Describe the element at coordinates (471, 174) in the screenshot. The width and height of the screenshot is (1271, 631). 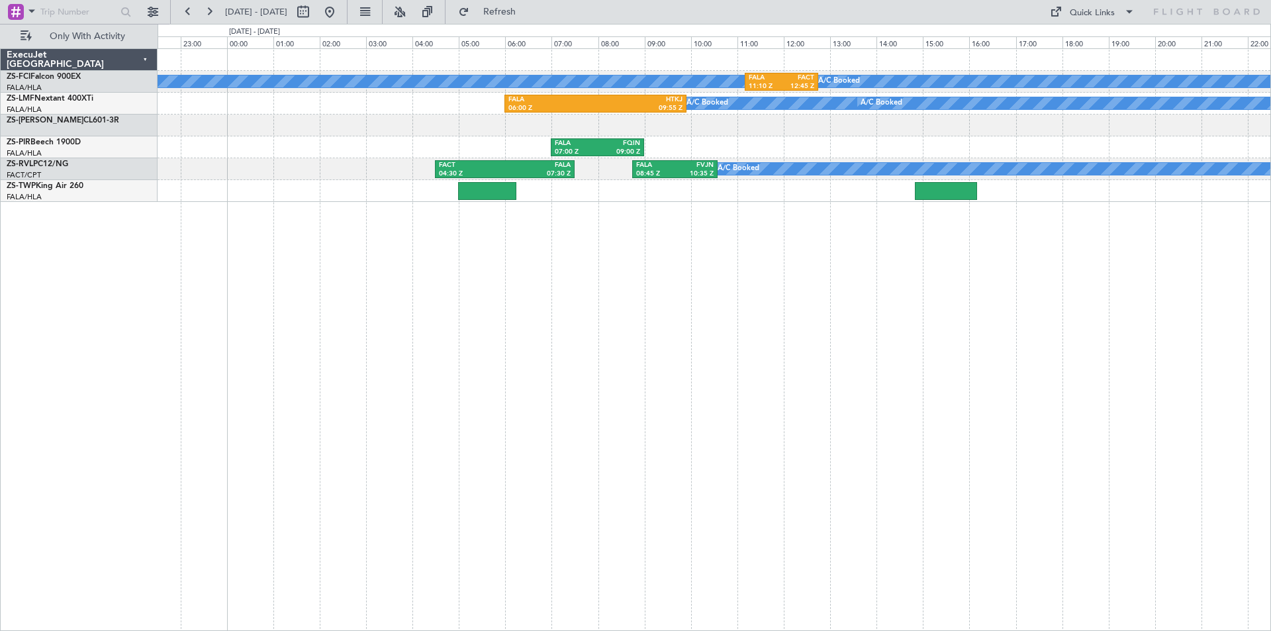
I see `div: 04:30 Z` at that location.